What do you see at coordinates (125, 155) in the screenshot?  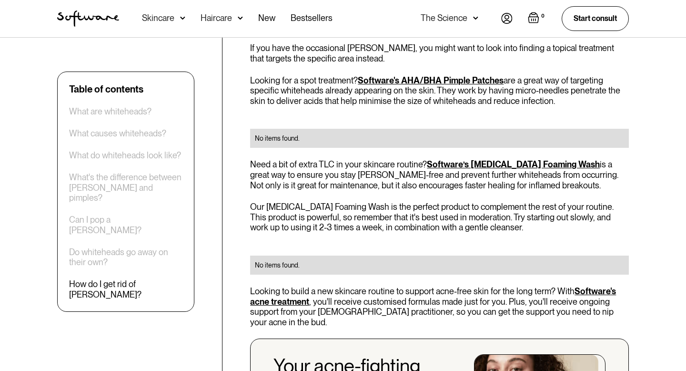 I see `a: What do whiteheads look like?` at bounding box center [125, 155].